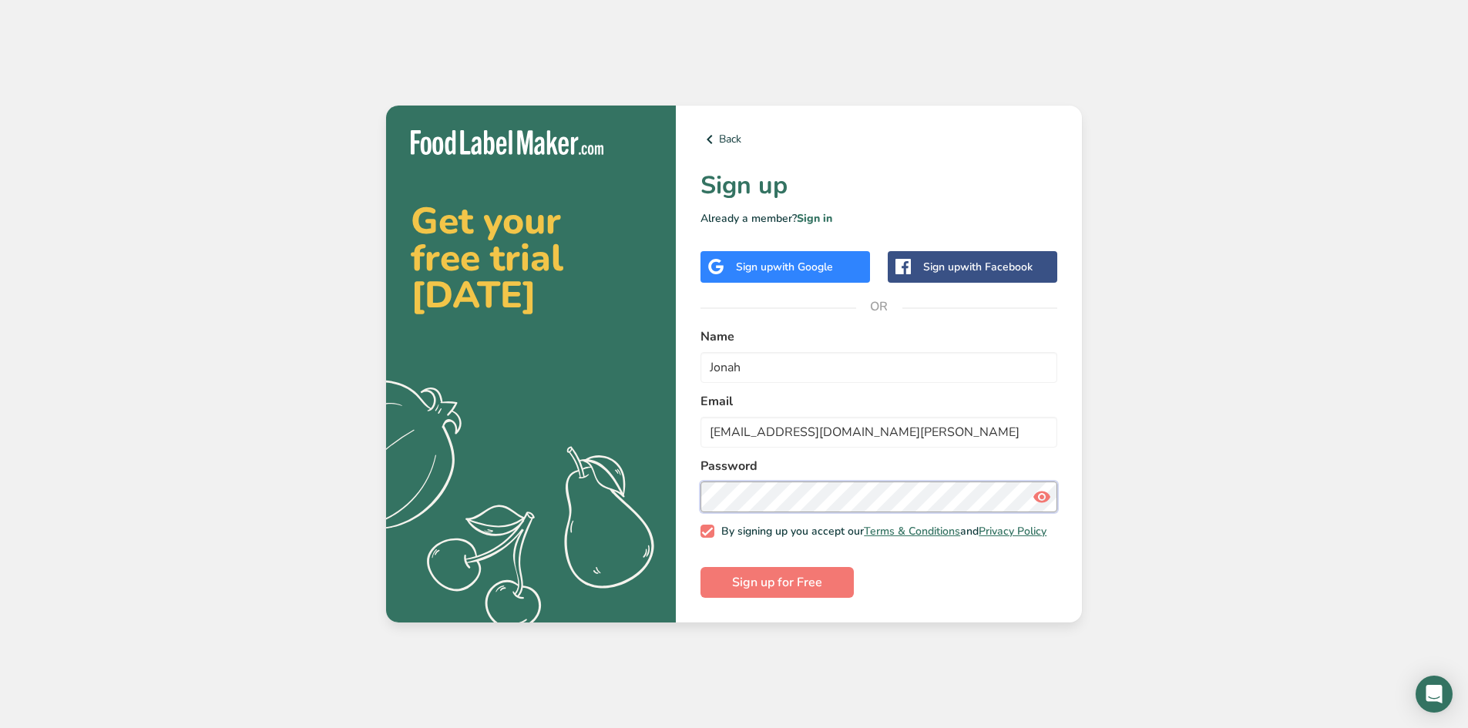  I want to click on span: Sign up for Free, so click(777, 583).